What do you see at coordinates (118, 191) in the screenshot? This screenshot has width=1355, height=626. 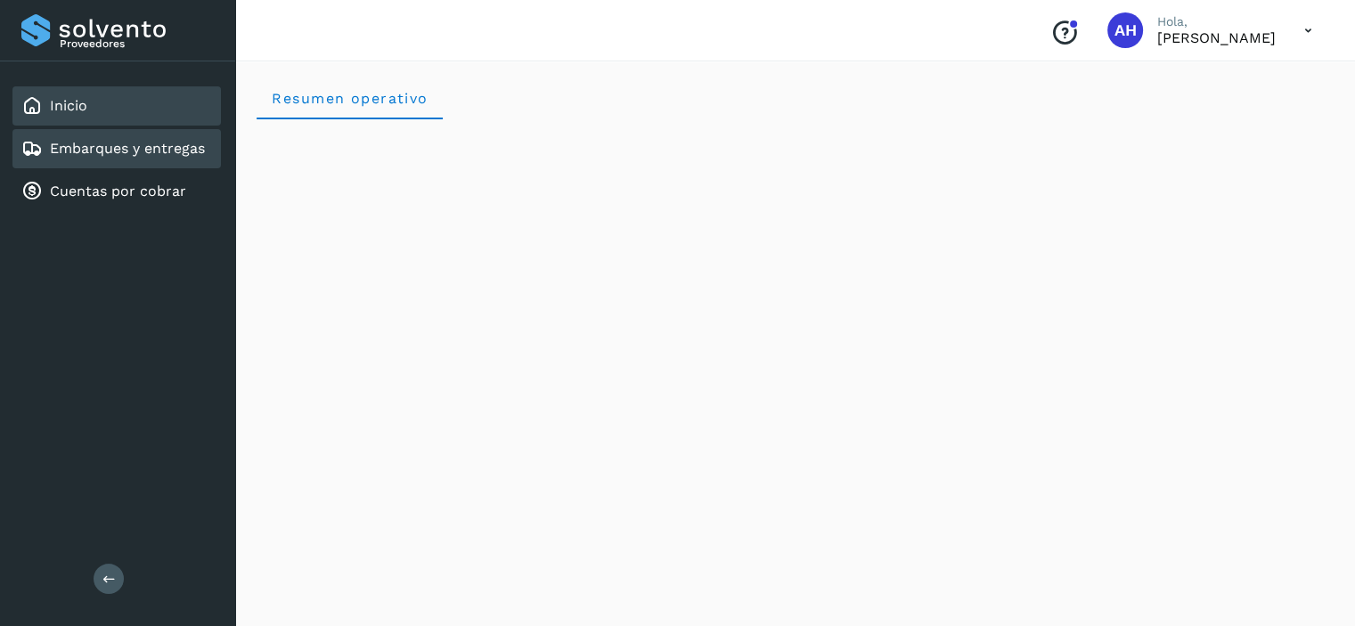 I see `a: Cuentas por cobrar` at bounding box center [118, 191].